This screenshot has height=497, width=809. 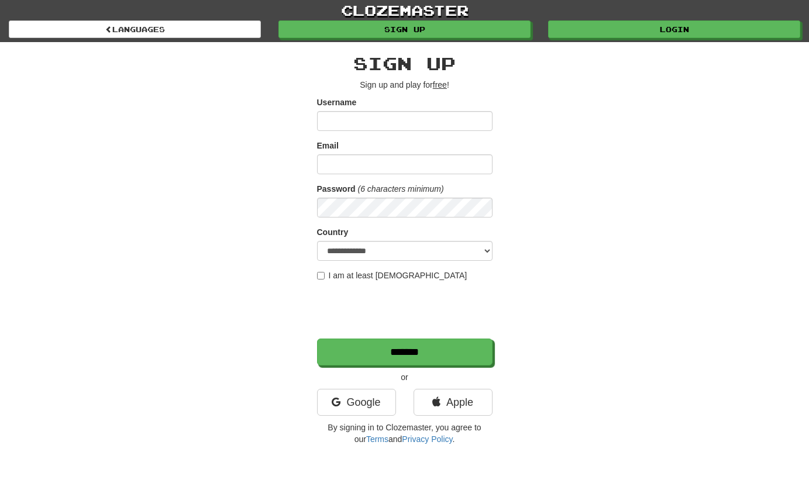 I want to click on a: Privacy Policy, so click(x=427, y=439).